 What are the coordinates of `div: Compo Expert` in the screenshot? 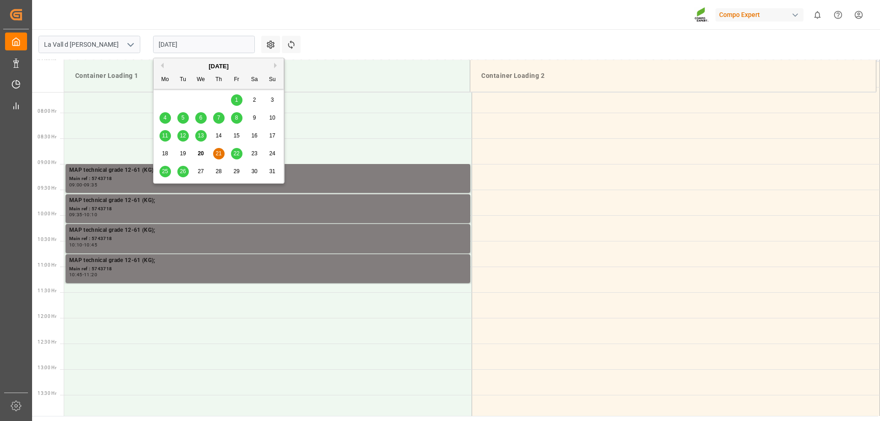 It's located at (759, 15).